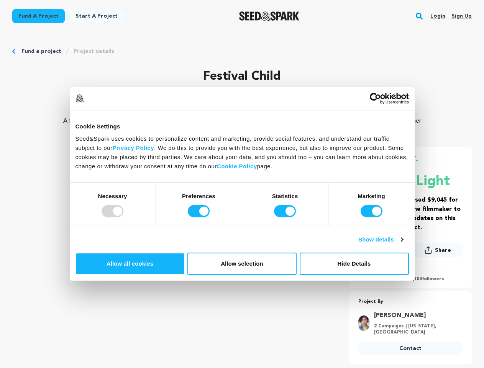 This screenshot has width=484, height=368. Describe the element at coordinates (381, 240) in the screenshot. I see `a: Show details` at that location.